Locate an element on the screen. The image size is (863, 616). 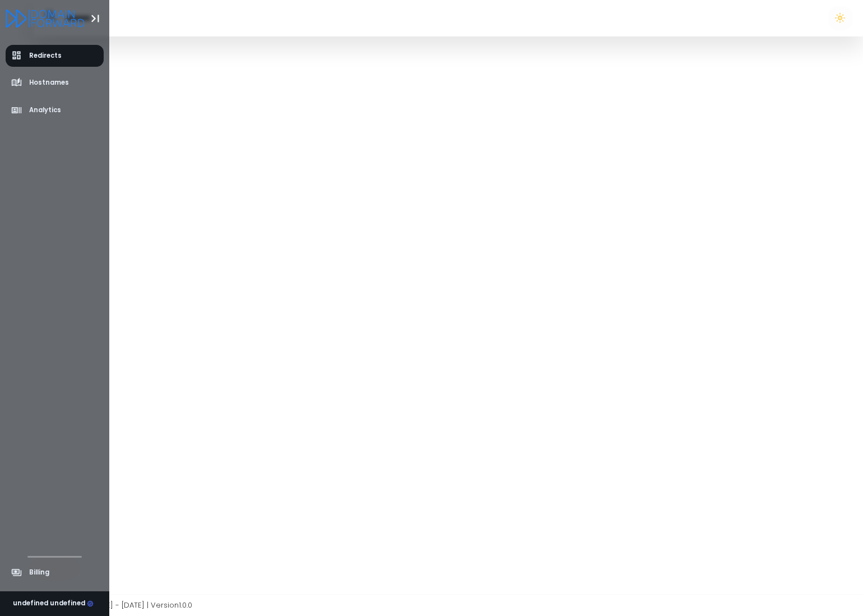
a: Hostnames is located at coordinates (55, 82).